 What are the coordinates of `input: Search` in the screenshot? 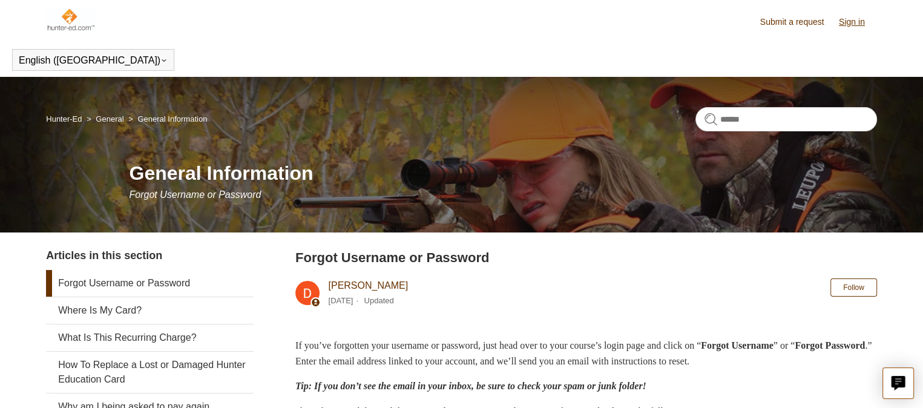 It's located at (786, 119).